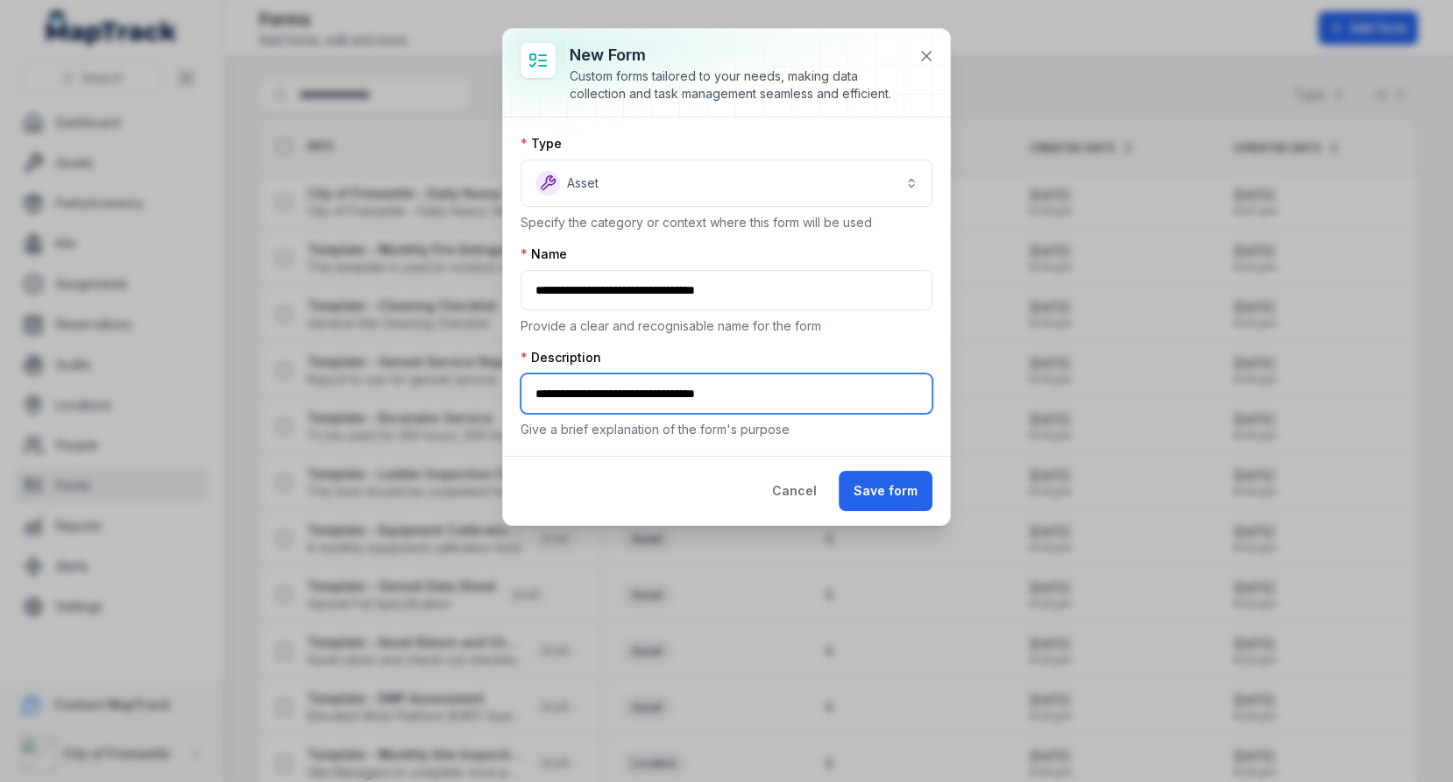  What do you see at coordinates (726, 183) in the screenshot?
I see `button: Asset` at bounding box center [726, 183].